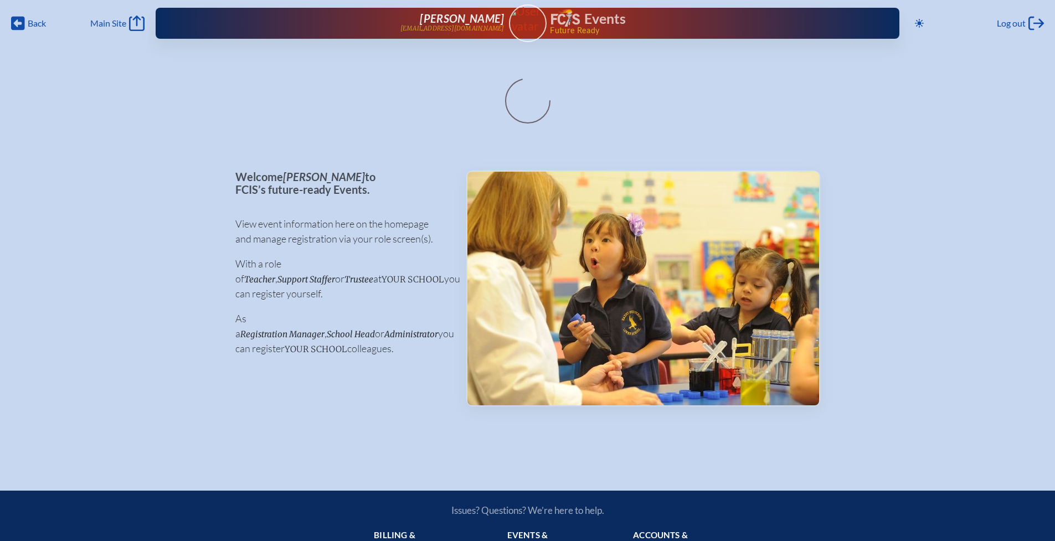 The image size is (1055, 541). Describe the element at coordinates (351, 334) in the screenshot. I see `span: School Head` at that location.